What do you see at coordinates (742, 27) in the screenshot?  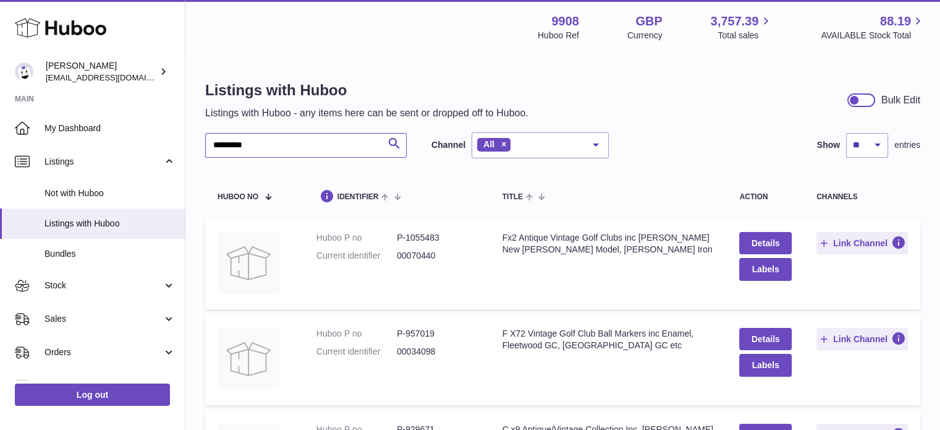 I see `a: 3,757.39 Total sales` at bounding box center [742, 27].